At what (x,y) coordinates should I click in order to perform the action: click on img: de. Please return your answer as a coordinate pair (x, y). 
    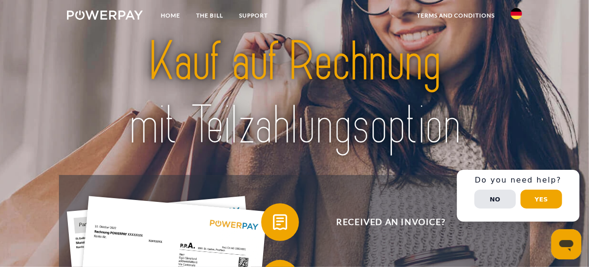
    Looking at the image, I should click on (517, 14).